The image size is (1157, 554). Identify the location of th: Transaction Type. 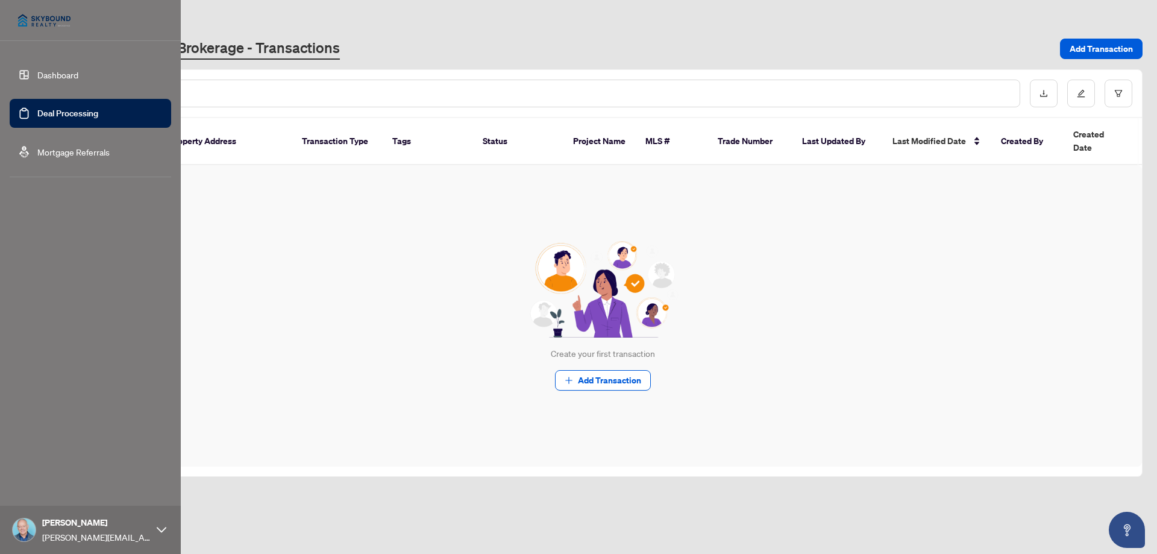
(338, 142).